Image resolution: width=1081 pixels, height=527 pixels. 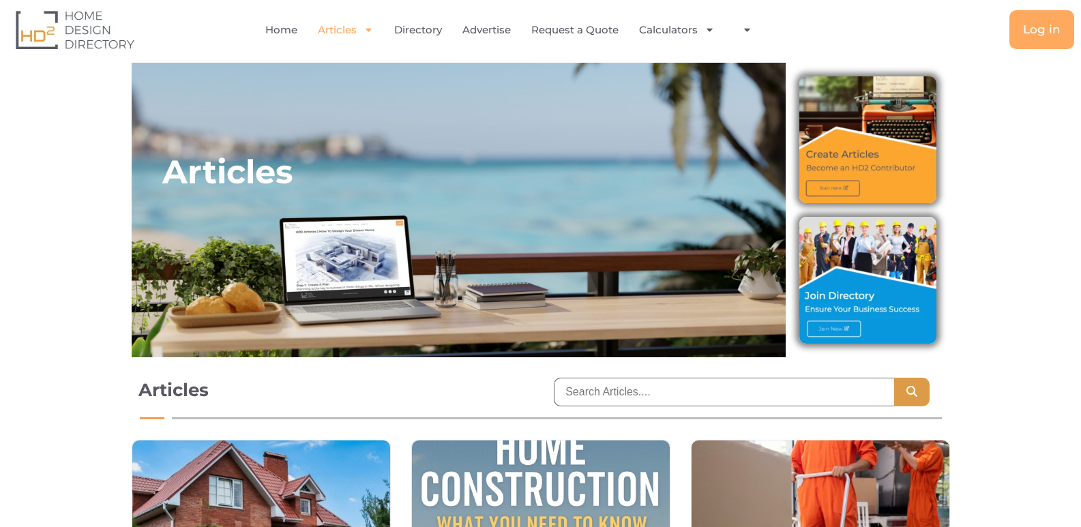 I want to click on img: Join Directory, so click(x=867, y=280).